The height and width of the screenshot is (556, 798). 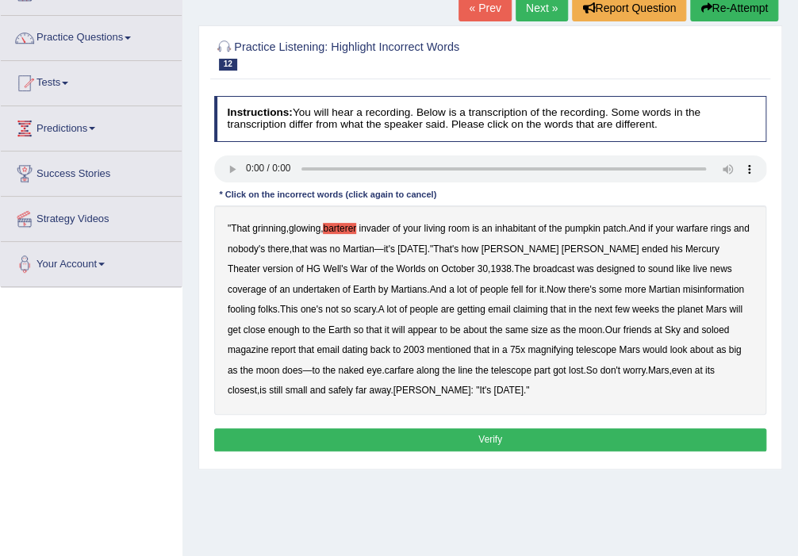 I want to click on b: telescope, so click(x=596, y=350).